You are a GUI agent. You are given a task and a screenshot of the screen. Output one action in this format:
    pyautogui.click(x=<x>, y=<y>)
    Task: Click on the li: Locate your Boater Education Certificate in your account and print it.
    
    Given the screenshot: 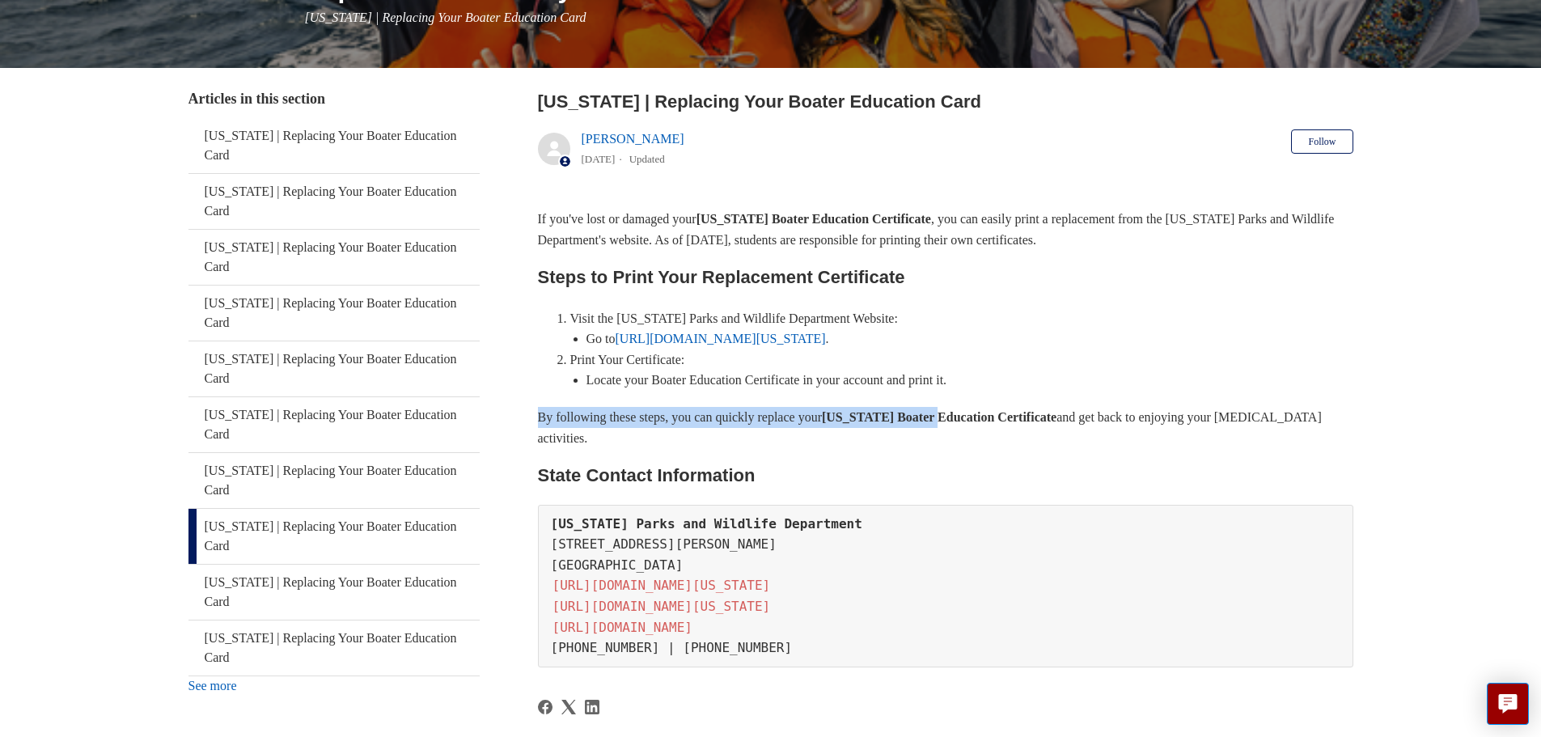 What is the action you would take?
    pyautogui.click(x=970, y=380)
    